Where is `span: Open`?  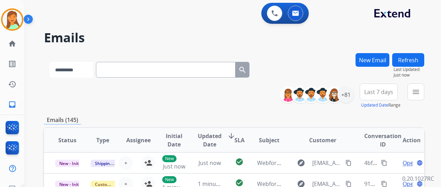 span: Open is located at coordinates (410, 163).